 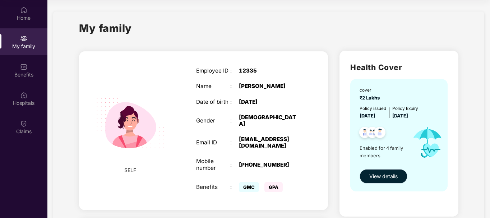 I want to click on div: 12335, so click(x=269, y=71).